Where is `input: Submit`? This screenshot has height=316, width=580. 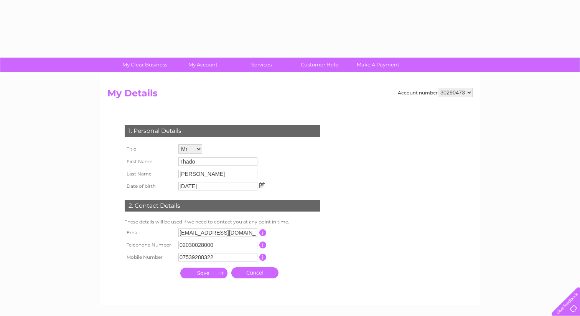 input: Submit is located at coordinates (204, 273).